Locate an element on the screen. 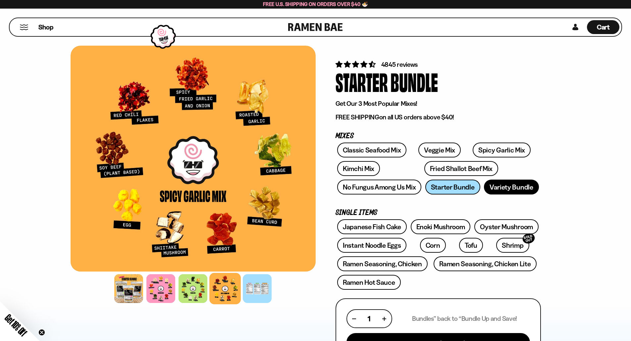 The image size is (631, 341). a: Oyster Mushroom is located at coordinates (506, 227).